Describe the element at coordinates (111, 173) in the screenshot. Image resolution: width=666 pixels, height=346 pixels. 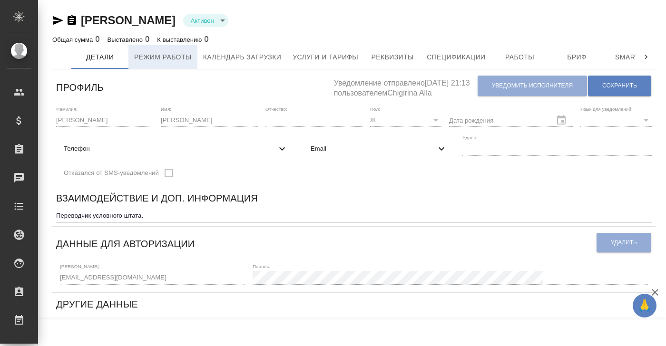
I see `span: Отказался от SMS-уведомлений` at that location.